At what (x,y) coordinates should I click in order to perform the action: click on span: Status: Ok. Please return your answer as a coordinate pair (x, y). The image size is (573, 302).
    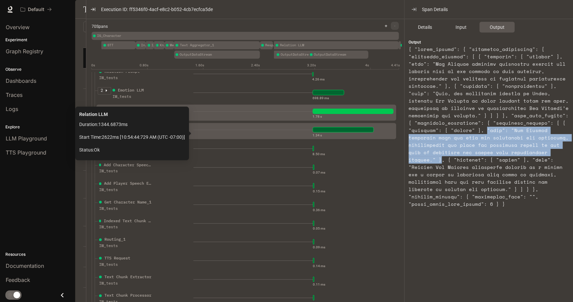
    Looking at the image, I should click on (132, 150).